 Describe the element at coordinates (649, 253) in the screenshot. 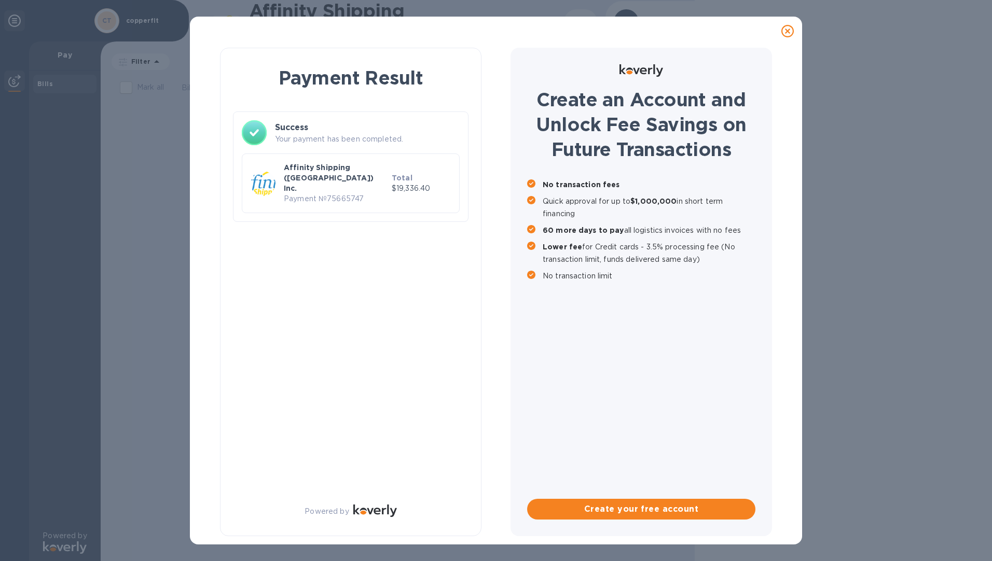

I see `p: for Credit cards - 3.5% processing fee (No transaction limit, funds delivered same day)` at that location.